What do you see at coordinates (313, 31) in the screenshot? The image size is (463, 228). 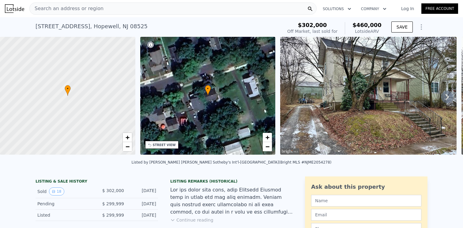 I see `div: Off Market, last sold for` at bounding box center [313, 31].